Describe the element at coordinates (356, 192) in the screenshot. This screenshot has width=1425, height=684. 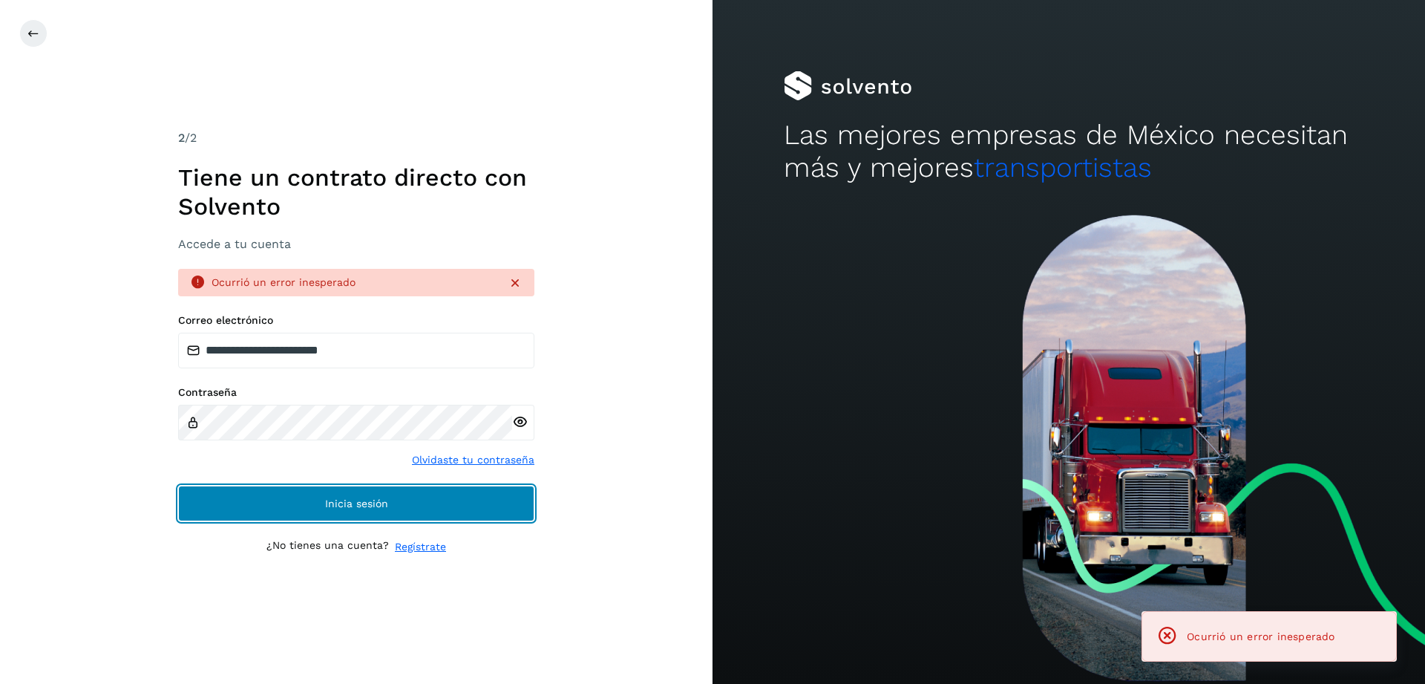
I see `h1: Tiene un contrato directo con Solvento` at that location.